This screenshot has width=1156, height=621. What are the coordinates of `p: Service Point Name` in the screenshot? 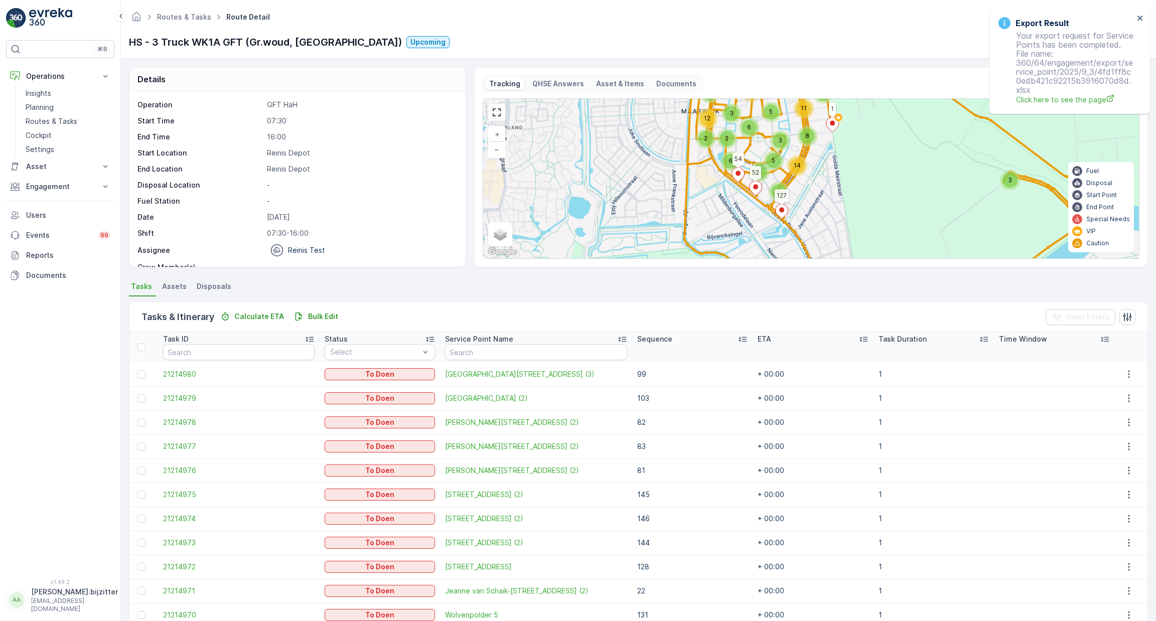 It's located at (479, 339).